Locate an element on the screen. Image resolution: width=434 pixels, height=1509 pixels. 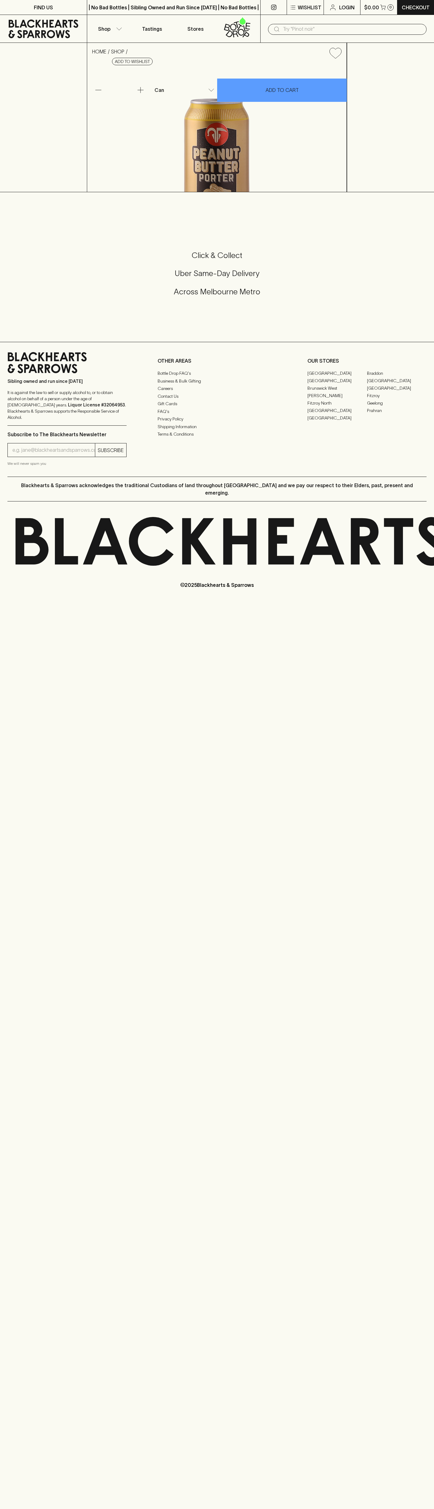
p: Checkout is located at coordinates (416, 7).